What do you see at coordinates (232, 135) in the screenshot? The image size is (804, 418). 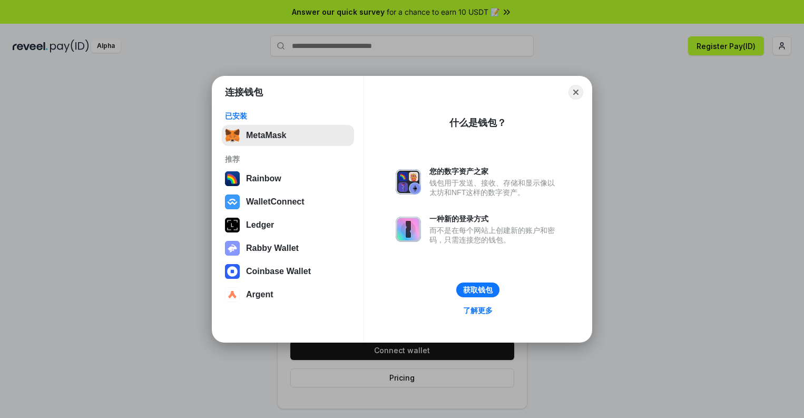 I see `img: svg+xml,%3Csvg%20fill%3D%22none%22%20height%3D%2233%22%20viewBox%3D%220%200%2035%2033%22%20width%...` at bounding box center [232, 135].